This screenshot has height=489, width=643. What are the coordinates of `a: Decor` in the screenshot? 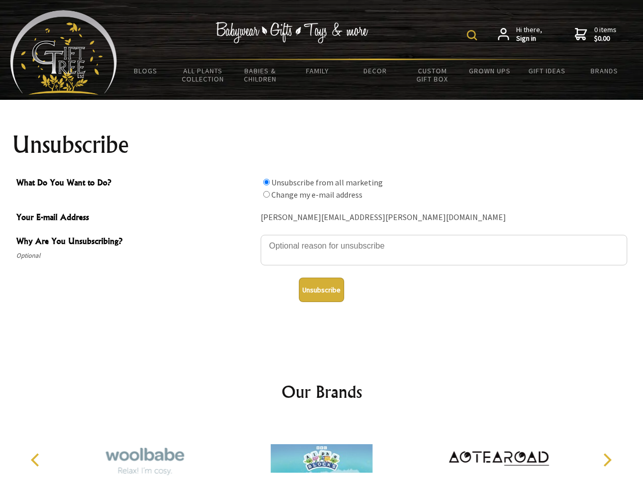 It's located at (375, 71).